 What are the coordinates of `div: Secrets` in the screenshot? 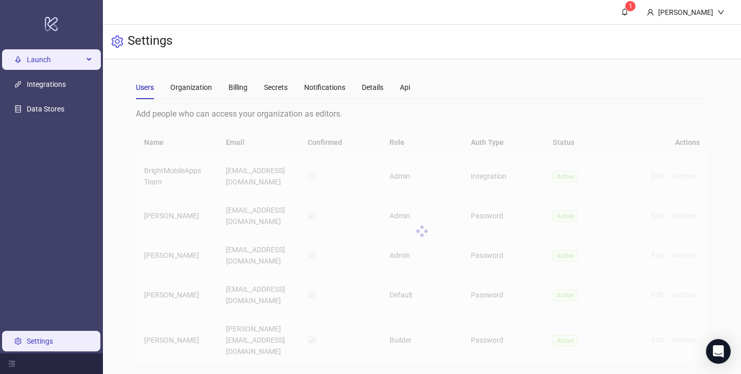 It's located at (276, 87).